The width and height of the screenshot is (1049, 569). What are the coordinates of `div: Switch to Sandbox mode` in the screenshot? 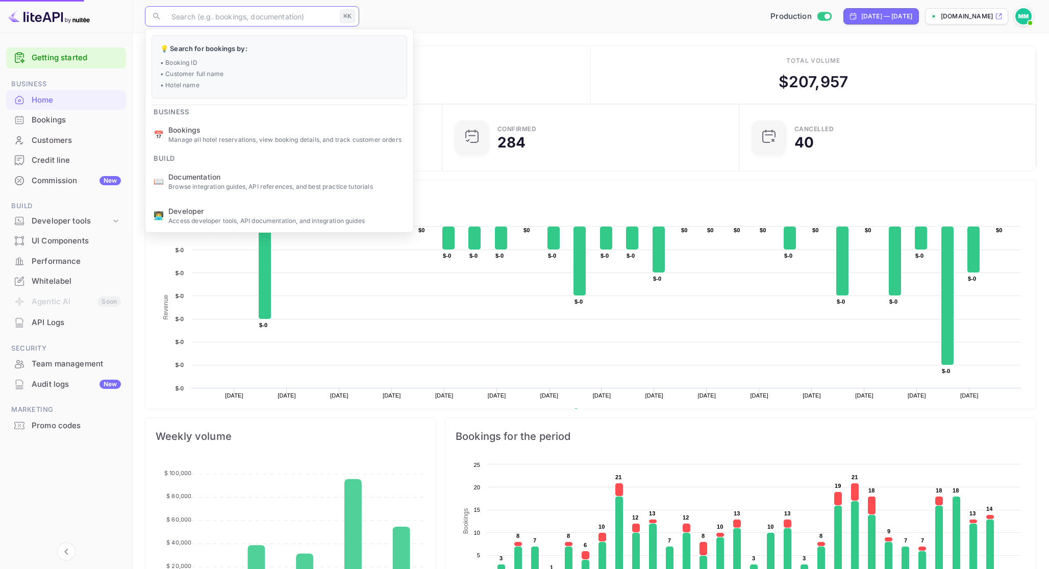 It's located at (801, 16).